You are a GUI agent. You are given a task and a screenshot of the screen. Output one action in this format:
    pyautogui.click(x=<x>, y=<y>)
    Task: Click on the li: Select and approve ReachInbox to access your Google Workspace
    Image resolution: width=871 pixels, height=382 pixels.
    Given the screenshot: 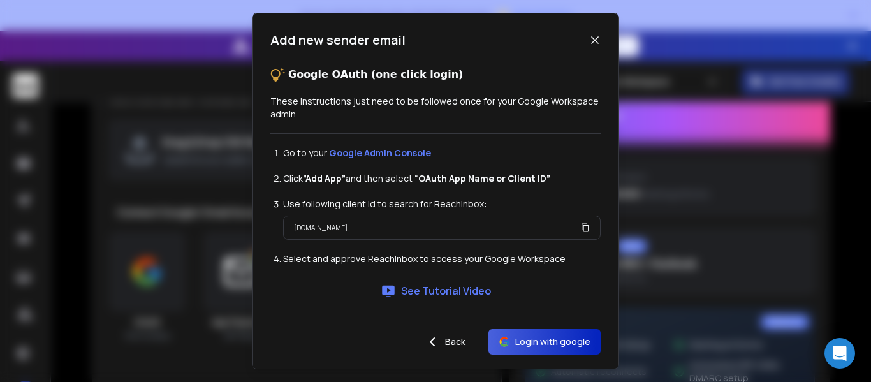 What is the action you would take?
    pyautogui.click(x=442, y=259)
    